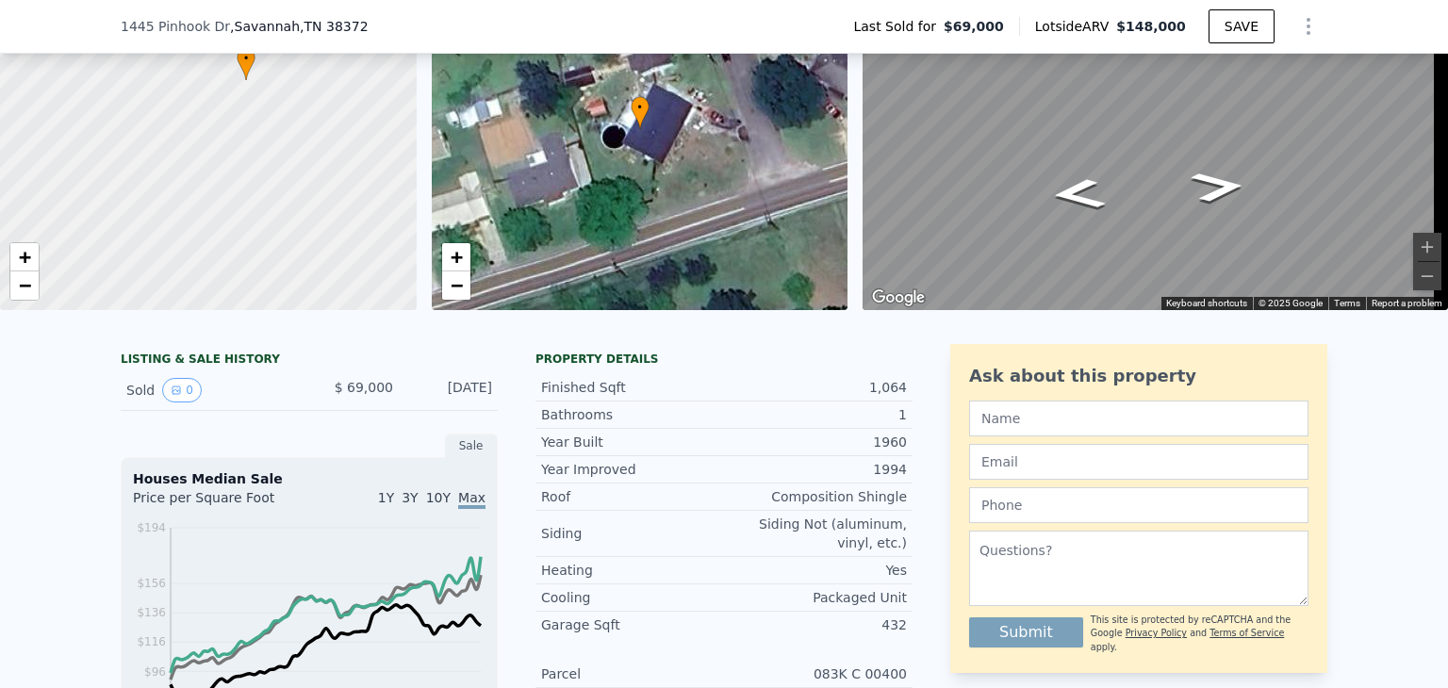  Describe the element at coordinates (632, 598) in the screenshot. I see `div: Cooling` at that location.